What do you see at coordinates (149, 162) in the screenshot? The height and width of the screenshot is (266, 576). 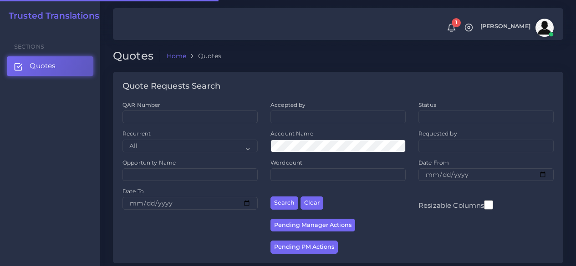 I see `label: Opportunity Name` at bounding box center [149, 162].